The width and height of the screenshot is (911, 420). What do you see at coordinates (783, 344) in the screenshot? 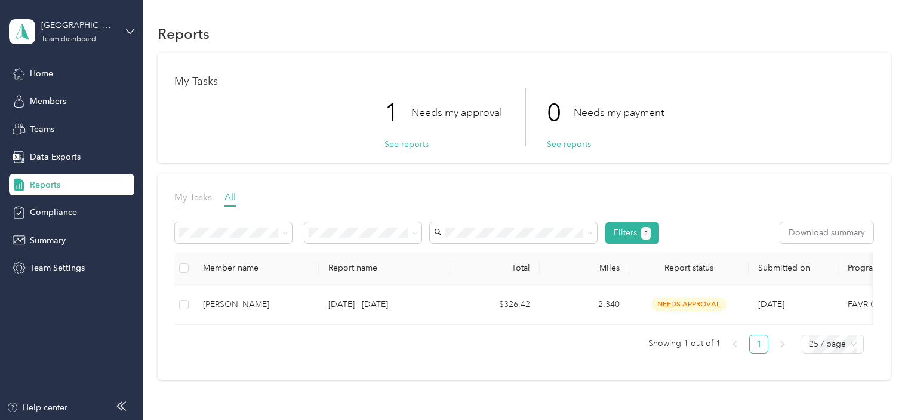
I see `button: right` at bounding box center [783, 344].